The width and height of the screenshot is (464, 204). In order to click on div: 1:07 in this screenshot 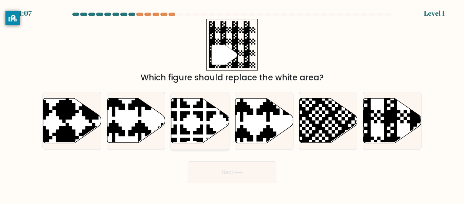, I will do `click(25, 13)`.